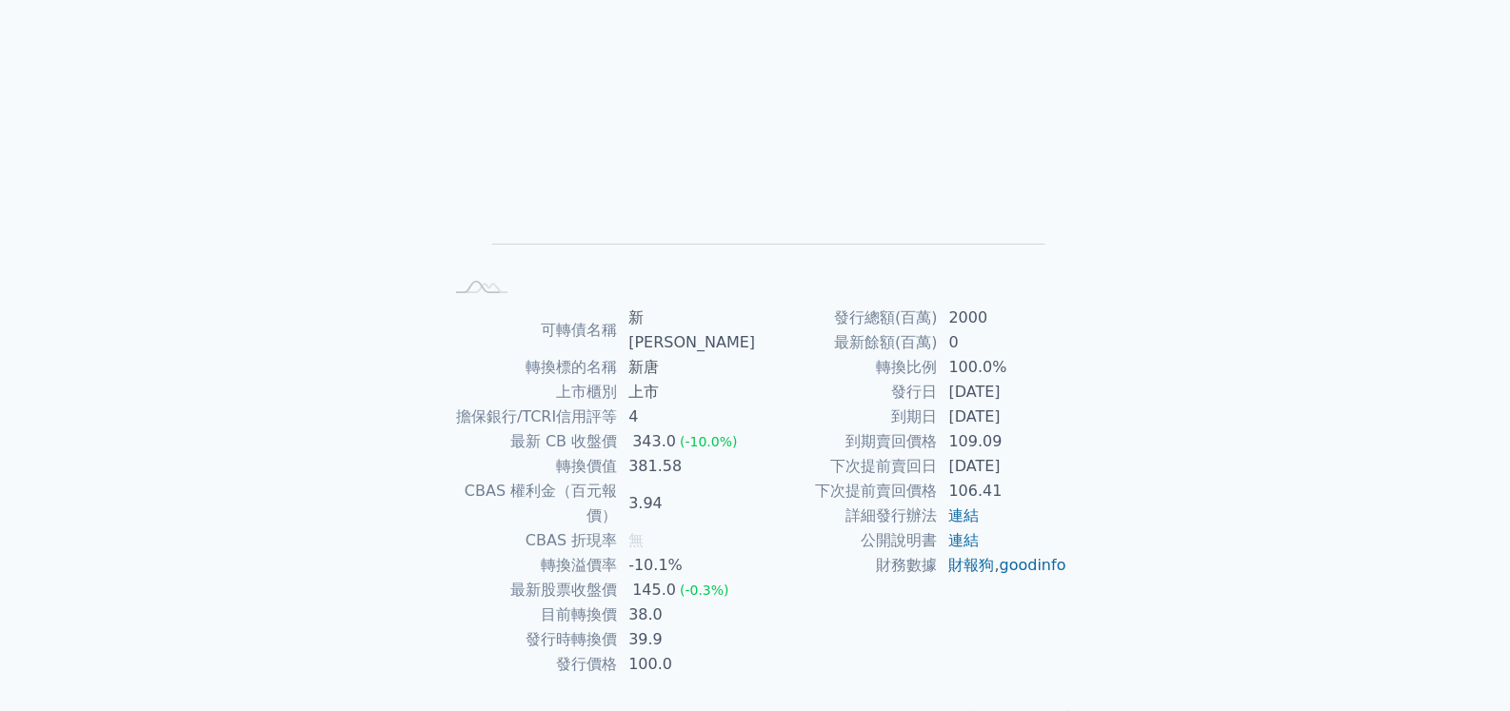 Image resolution: width=1510 pixels, height=711 pixels. I want to click on td: 轉換比例, so click(846, 368).